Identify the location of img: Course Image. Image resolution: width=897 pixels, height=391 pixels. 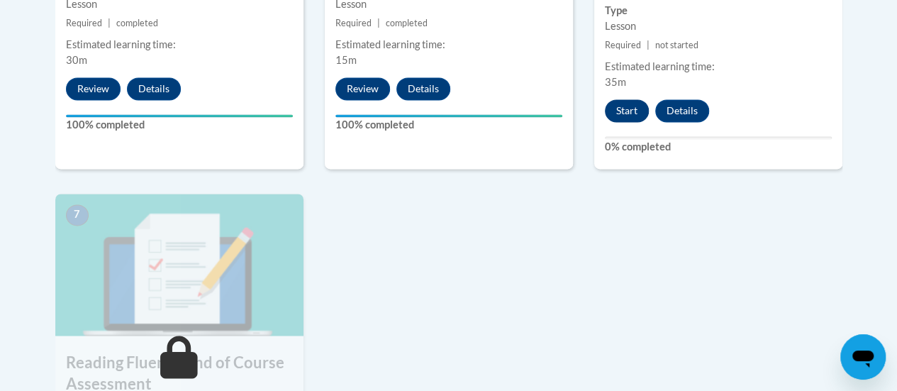
(179, 265).